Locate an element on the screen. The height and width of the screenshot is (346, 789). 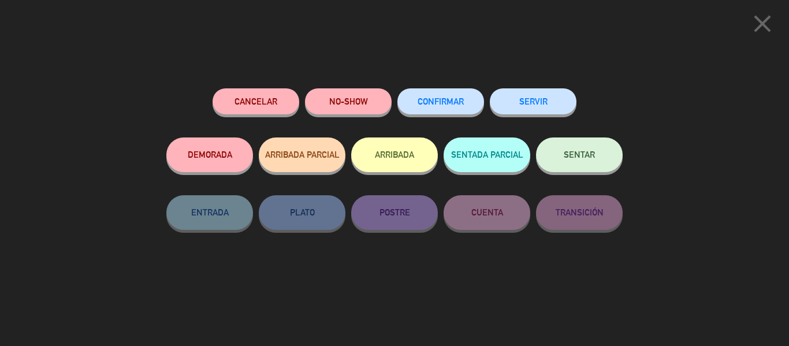
button: CONFIRMAR is located at coordinates (441, 101).